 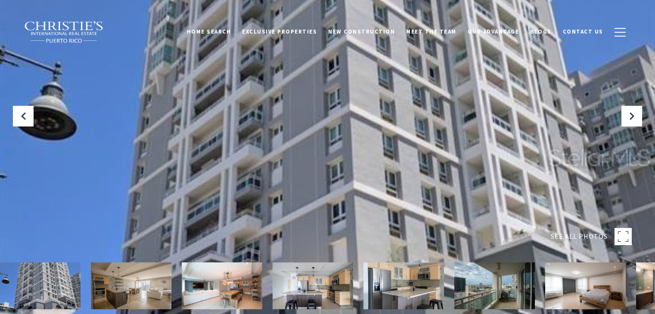 What do you see at coordinates (280, 32) in the screenshot?
I see `a: Exclusive Properties` at bounding box center [280, 32].